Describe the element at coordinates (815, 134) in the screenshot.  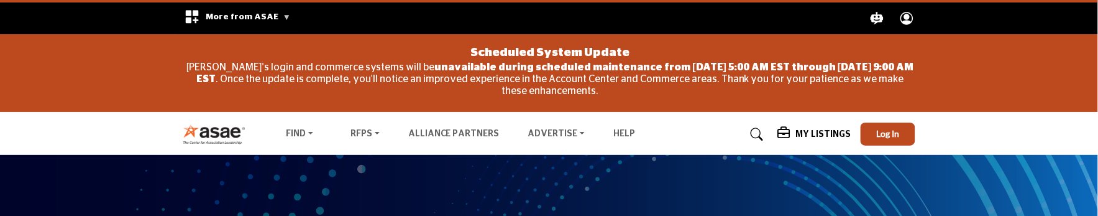
I see `div: My Listings` at that location.